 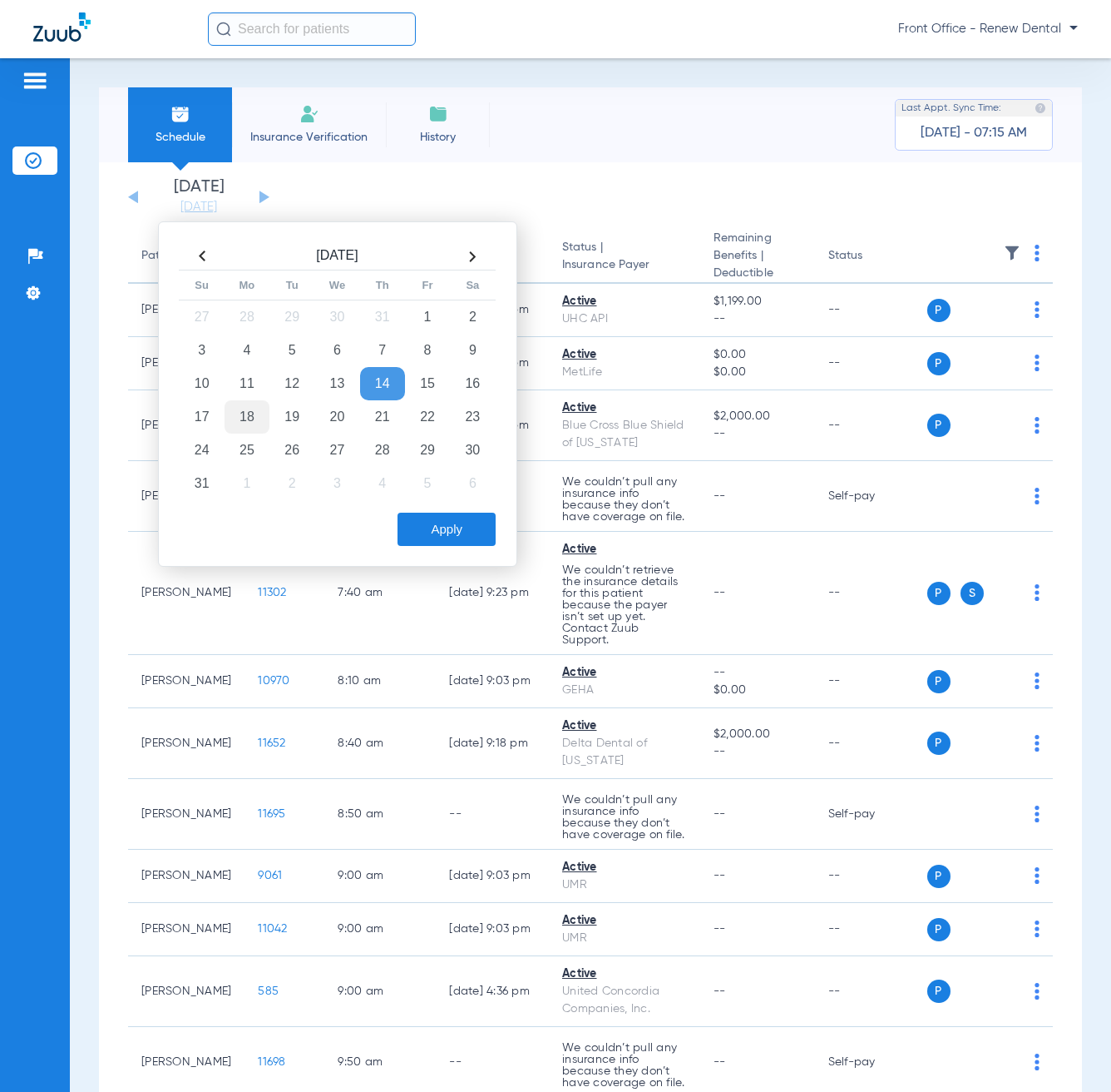 I want to click on td: 7:40 AM, so click(x=380, y=593).